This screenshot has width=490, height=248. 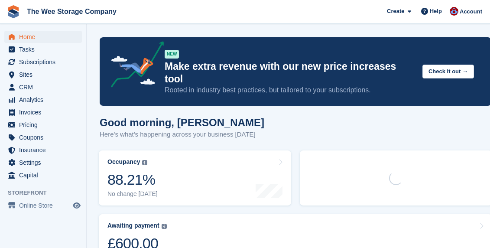 I want to click on a: Preview store, so click(x=77, y=205).